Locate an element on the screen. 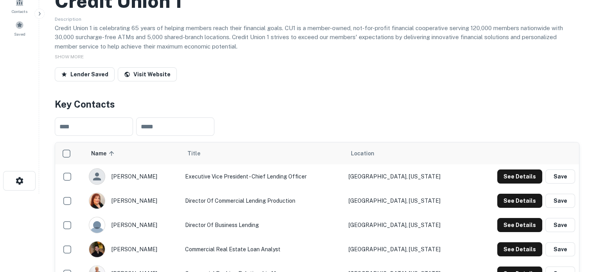 Image resolution: width=595 pixels, height=272 pixels. a: Saved is located at coordinates (20, 28).